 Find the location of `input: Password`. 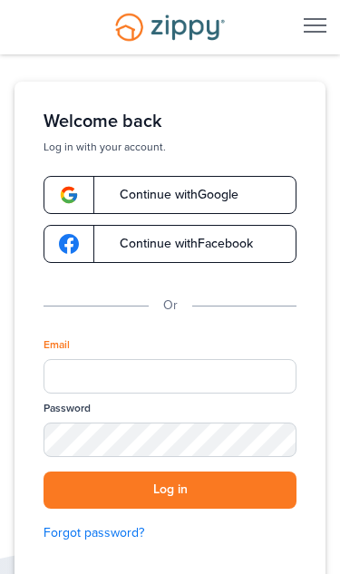

input: Password is located at coordinates (169, 439).